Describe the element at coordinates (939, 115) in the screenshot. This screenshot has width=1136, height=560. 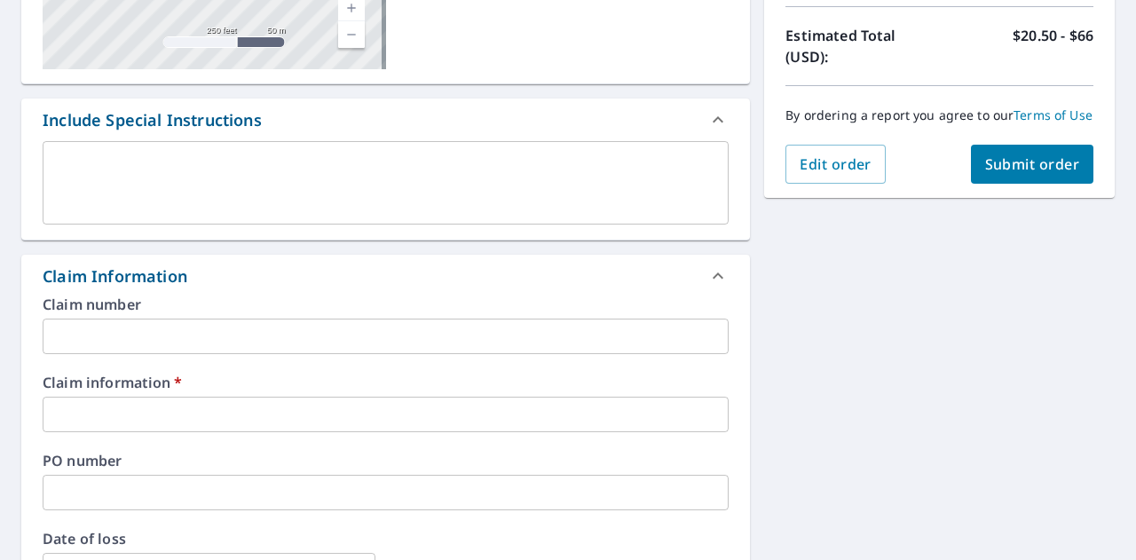
I see `p: By ordering a report you agree to our` at that location.